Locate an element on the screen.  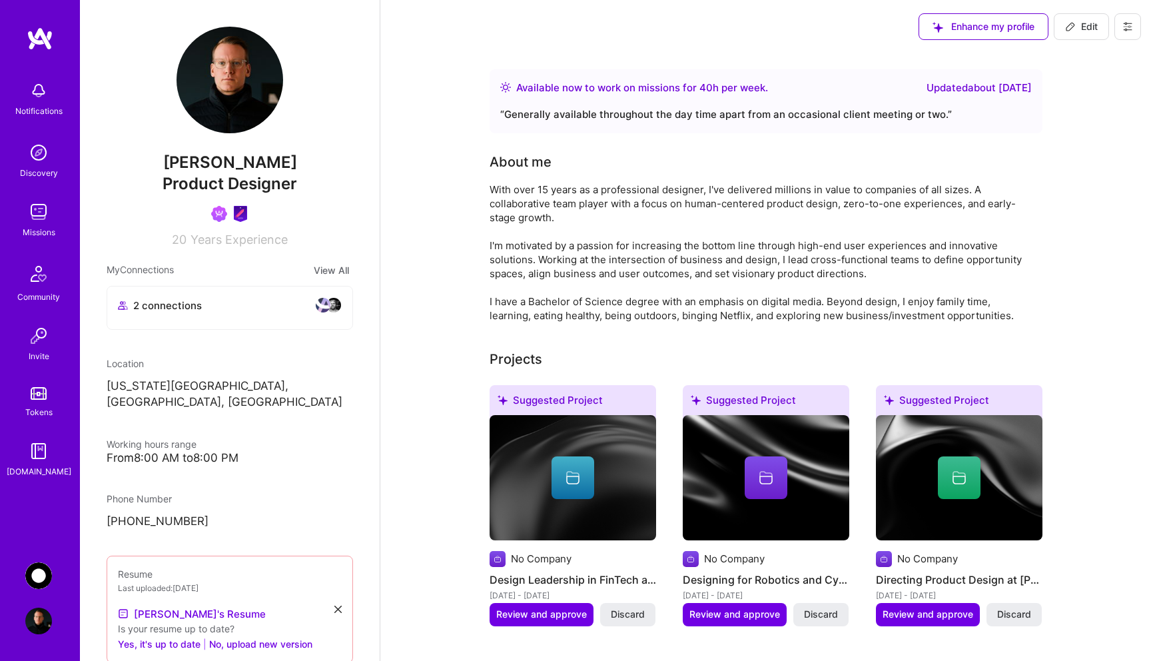
h4: Designing for Robotics and Cybersecurity is located at coordinates (766, 580).